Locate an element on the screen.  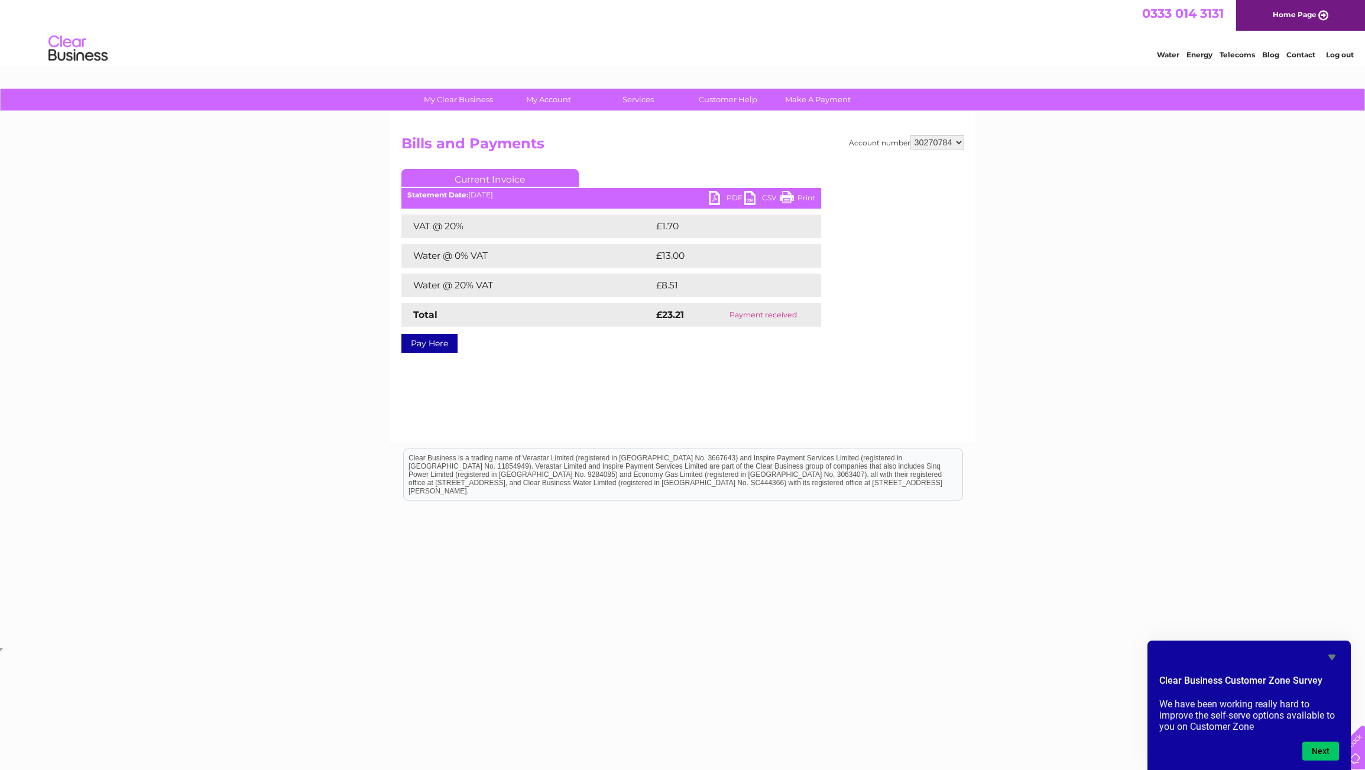
a: CSV is located at coordinates (762, 199).